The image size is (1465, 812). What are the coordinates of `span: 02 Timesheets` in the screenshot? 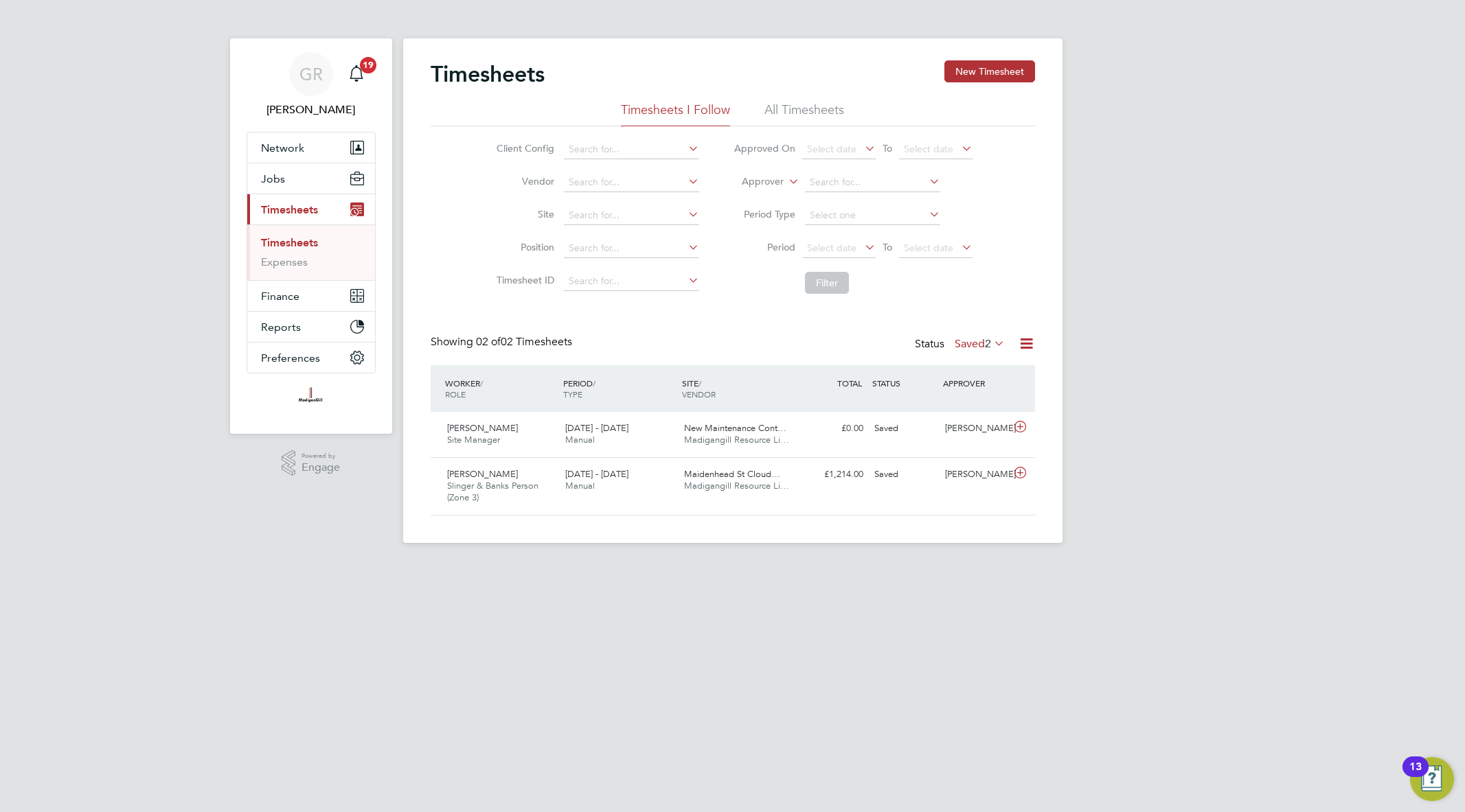 It's located at (524, 342).